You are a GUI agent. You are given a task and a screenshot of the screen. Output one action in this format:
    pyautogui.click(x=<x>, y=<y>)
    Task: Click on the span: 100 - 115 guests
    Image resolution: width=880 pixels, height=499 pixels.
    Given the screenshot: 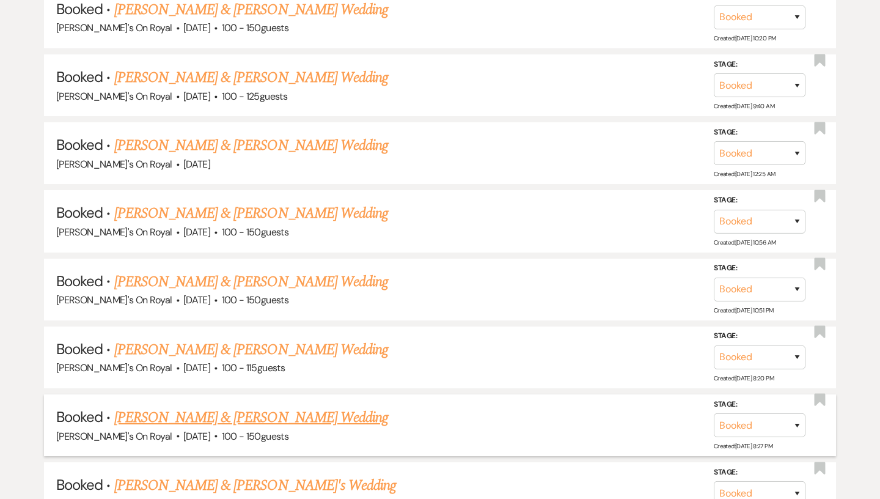 What is the action you would take?
    pyautogui.click(x=253, y=367)
    